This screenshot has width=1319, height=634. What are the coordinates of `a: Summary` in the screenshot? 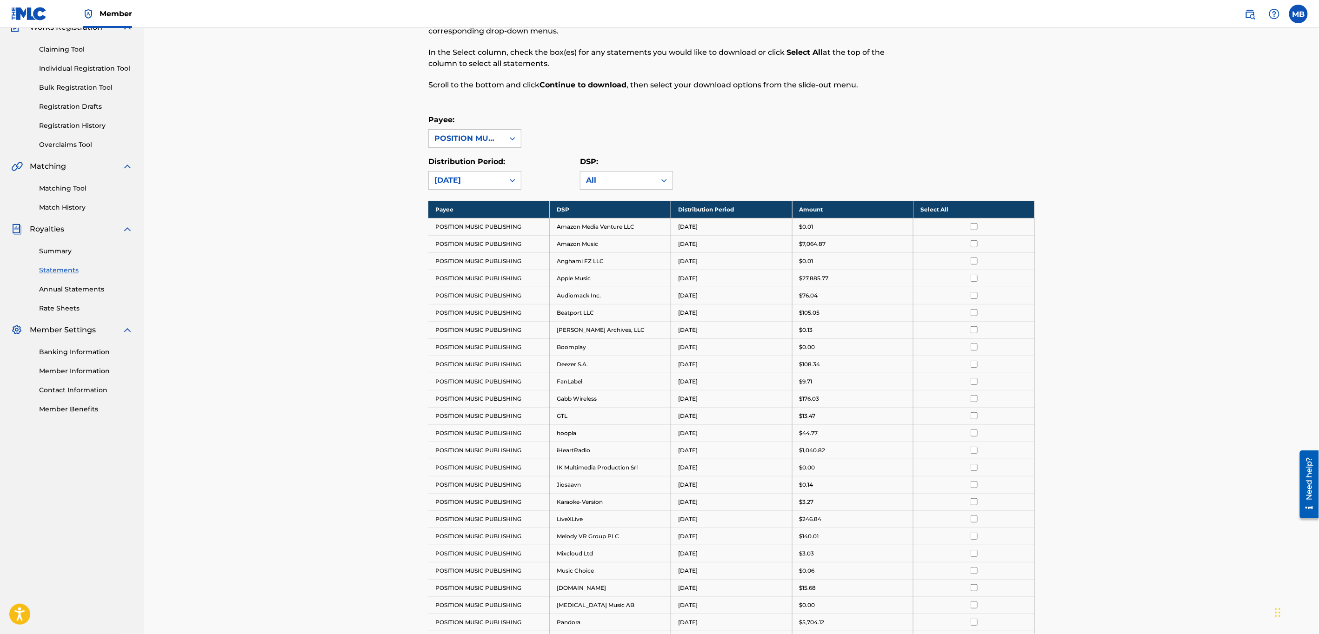 It's located at (86, 251).